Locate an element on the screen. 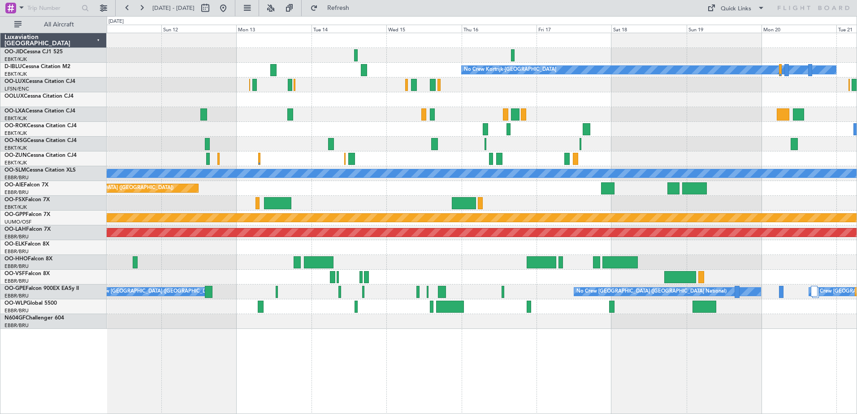  div: Wed 15 is located at coordinates (424, 29).